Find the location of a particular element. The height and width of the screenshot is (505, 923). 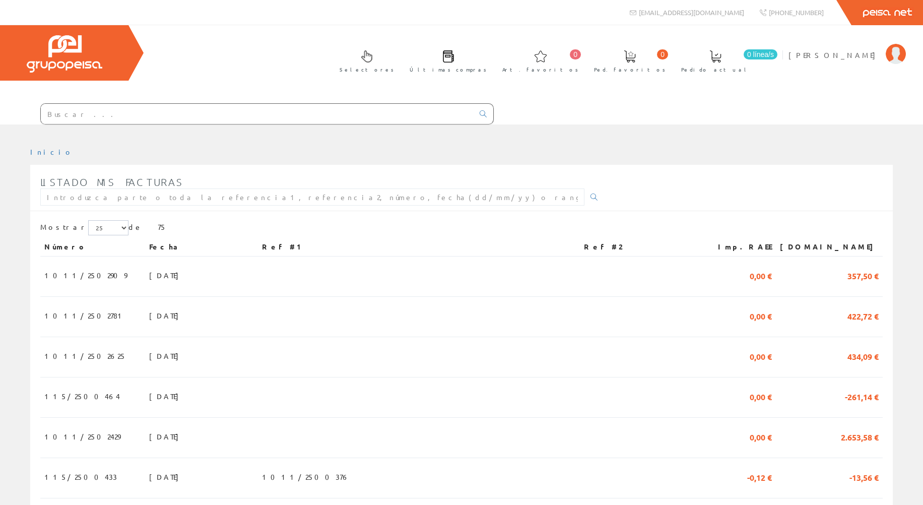

span: -13,56 € is located at coordinates (864, 477).